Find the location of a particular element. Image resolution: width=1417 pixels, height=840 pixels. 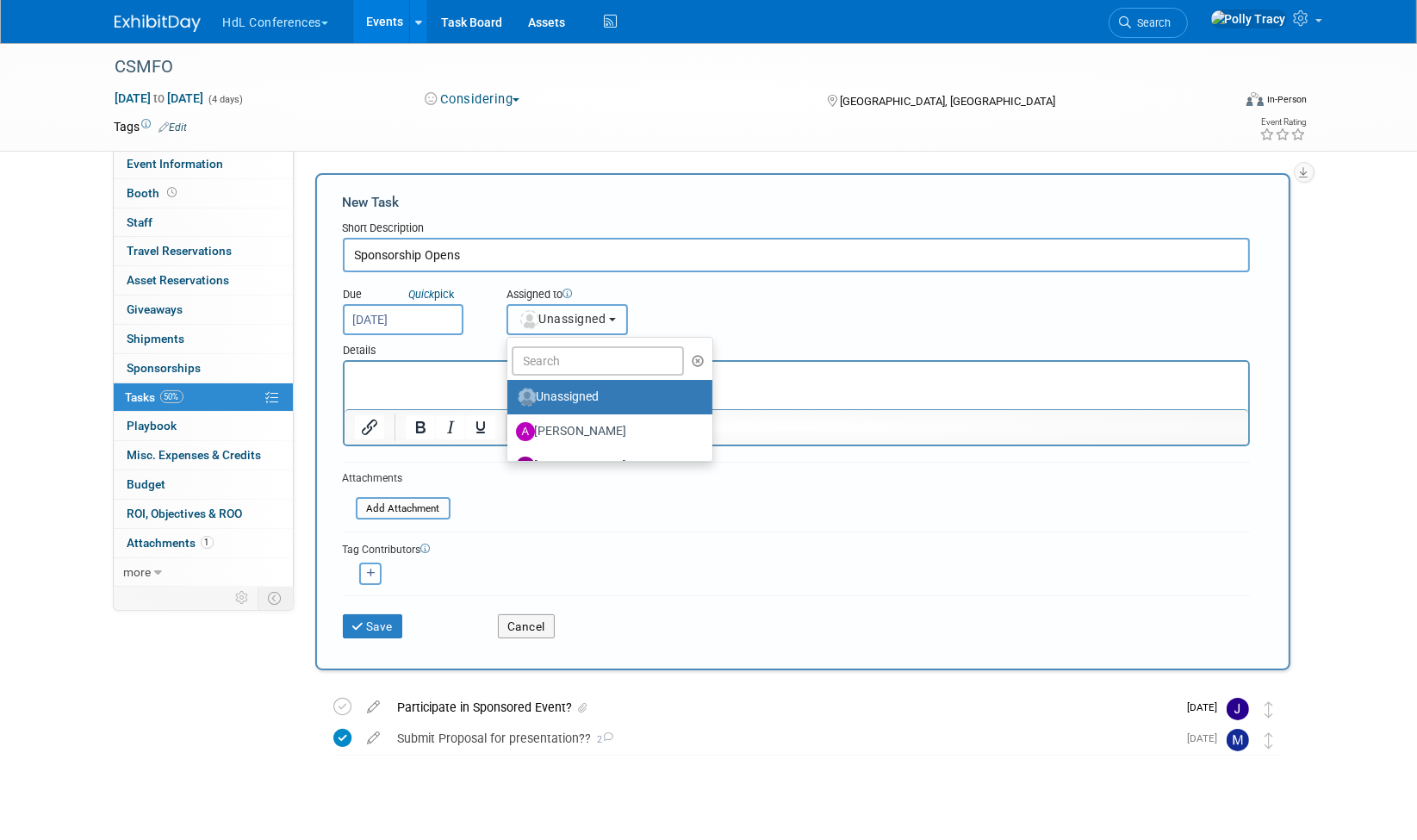

div: Event Rating is located at coordinates (1283, 122).